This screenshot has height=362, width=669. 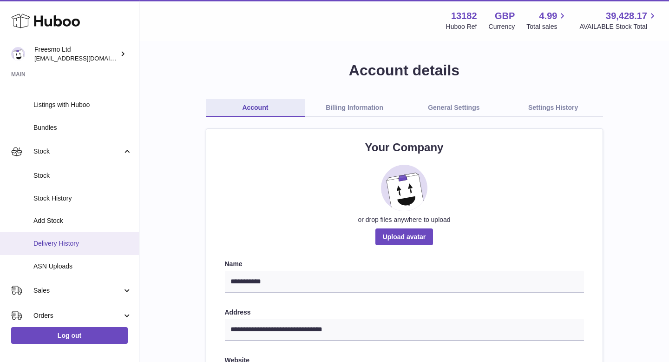 I want to click on span: Upload avatar, so click(x=404, y=237).